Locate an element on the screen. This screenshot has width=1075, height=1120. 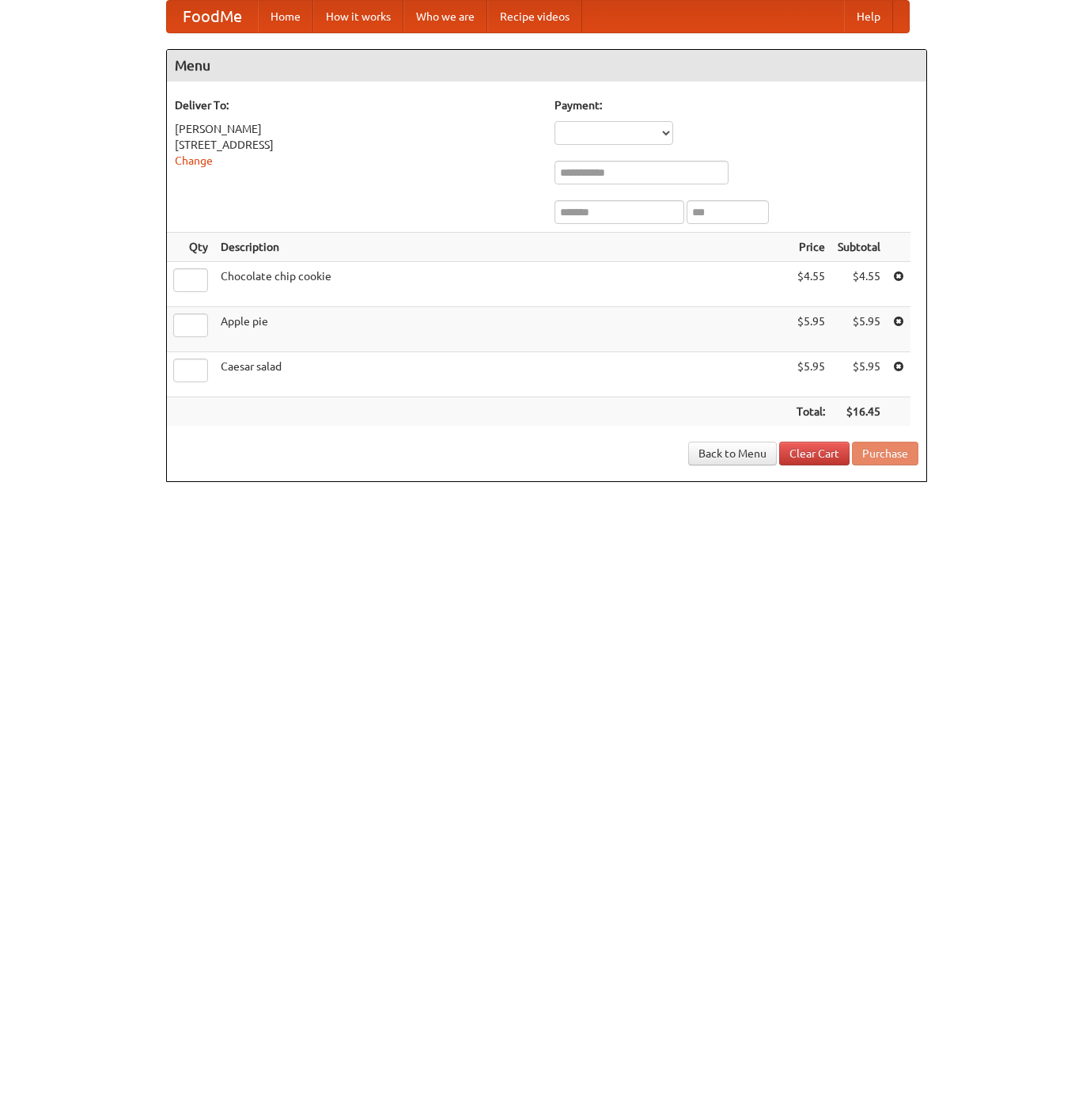
h4: Menu is located at coordinates (547, 66).